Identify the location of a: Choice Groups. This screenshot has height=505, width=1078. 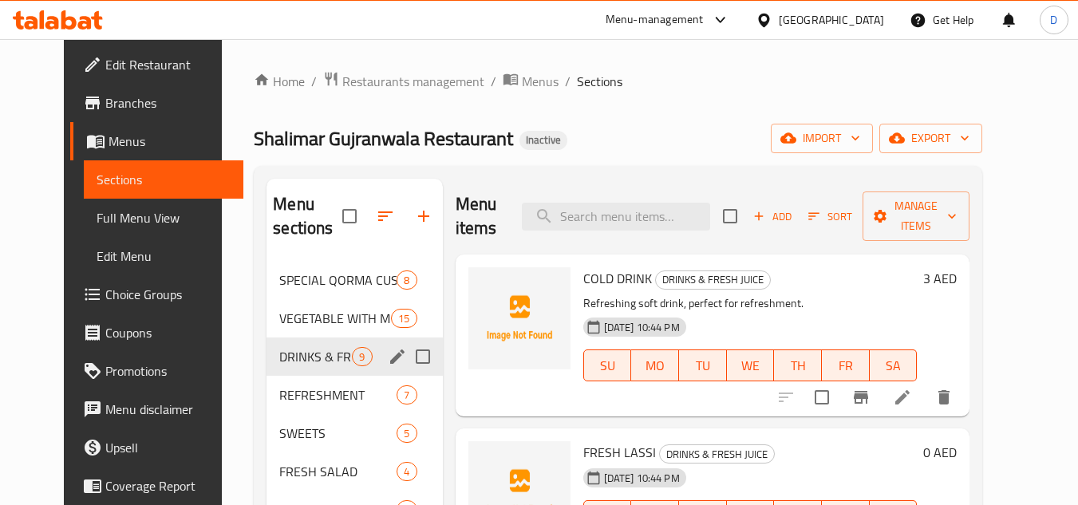
(157, 295).